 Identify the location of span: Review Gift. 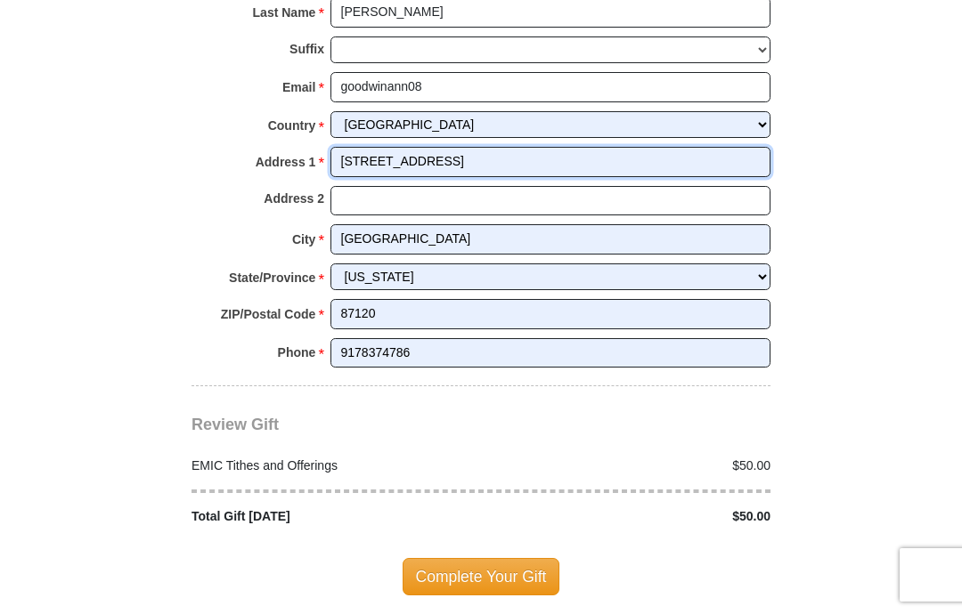
(235, 425).